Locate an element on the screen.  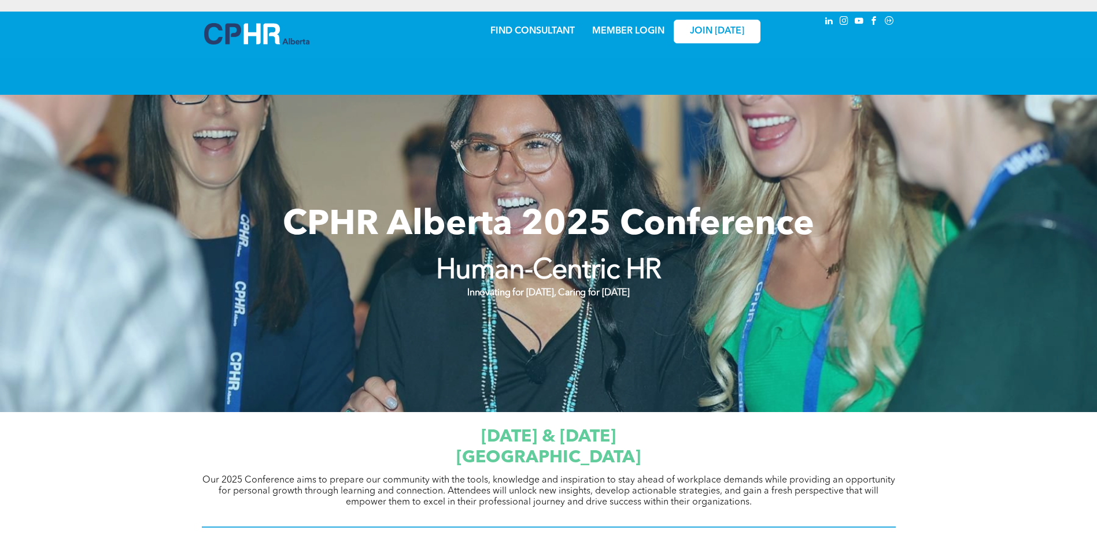
a: MEMBER LOGIN is located at coordinates (628, 31).